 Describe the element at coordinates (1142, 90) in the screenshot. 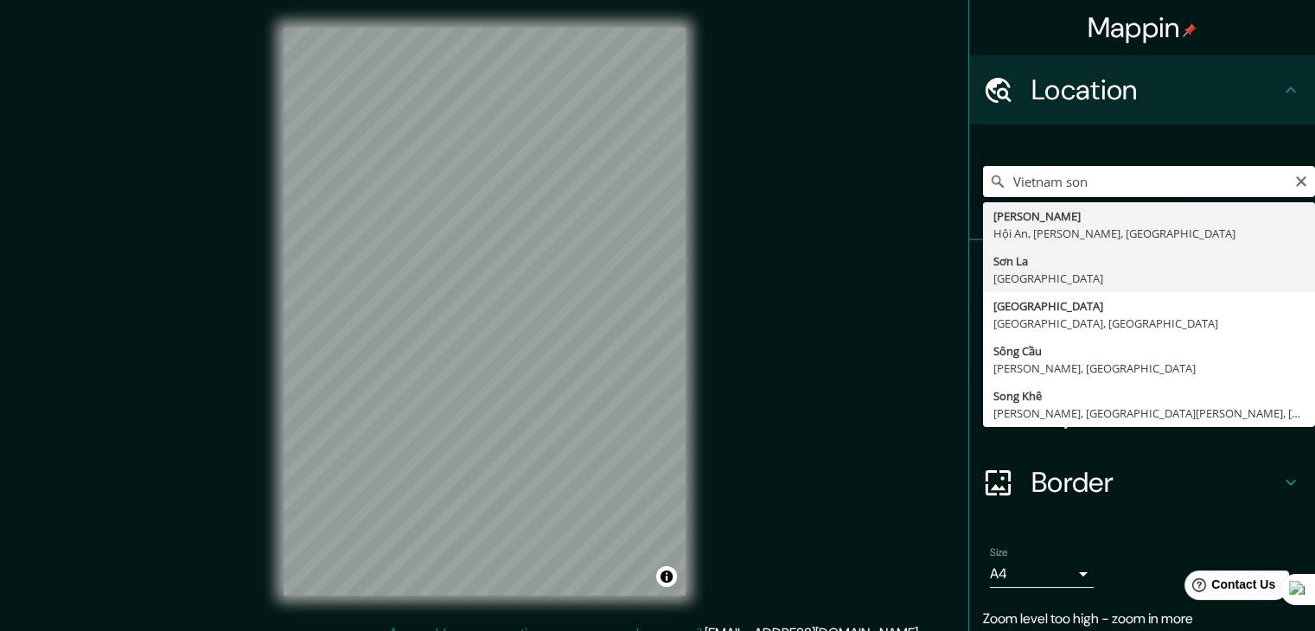

I see `div: Location` at that location.